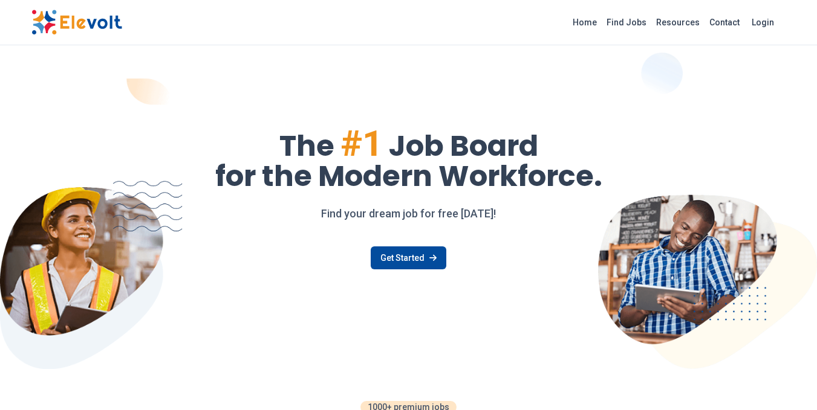 The width and height of the screenshot is (817, 410). What do you see at coordinates (361, 143) in the screenshot?
I see `span: #1` at bounding box center [361, 143].